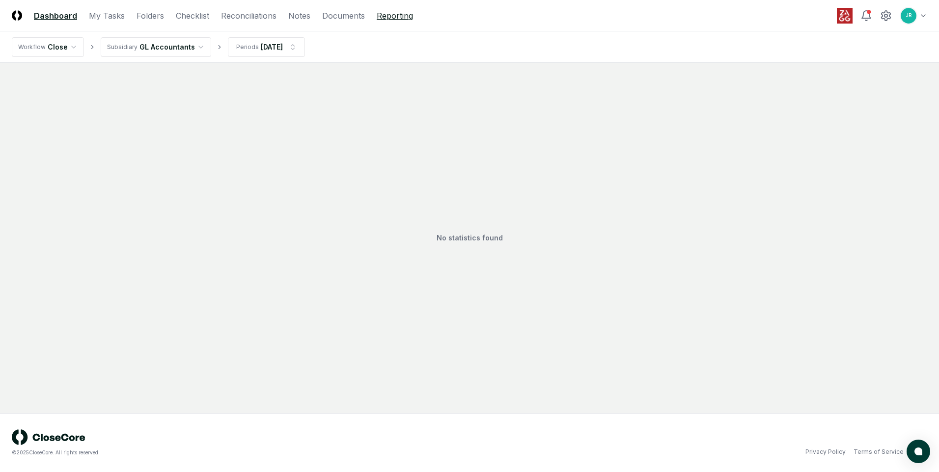 This screenshot has height=472, width=939. What do you see at coordinates (150, 16) in the screenshot?
I see `a: Folders` at bounding box center [150, 16].